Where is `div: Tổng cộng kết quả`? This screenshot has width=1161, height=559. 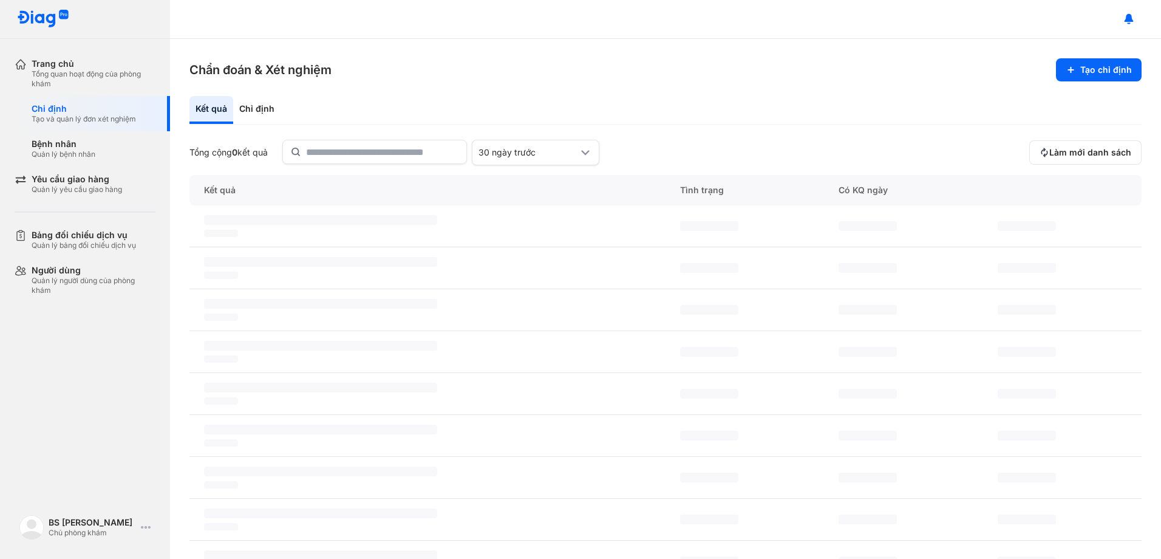
div: Tổng cộng kết quả is located at coordinates (228, 152).